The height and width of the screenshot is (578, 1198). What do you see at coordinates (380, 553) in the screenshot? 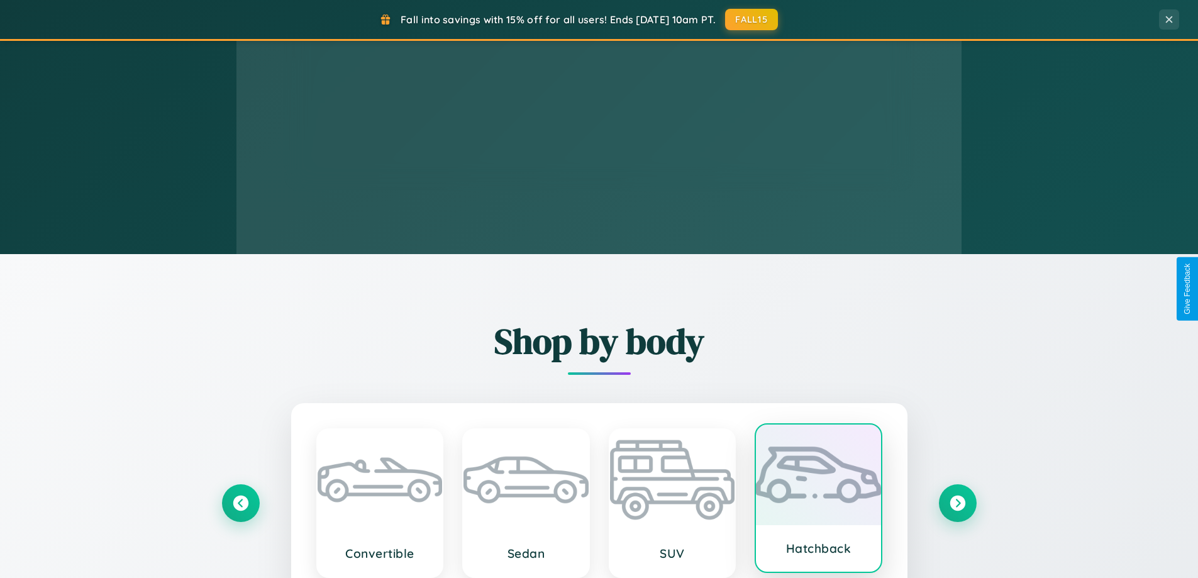
I see `h3: Convertible` at bounding box center [380, 553].